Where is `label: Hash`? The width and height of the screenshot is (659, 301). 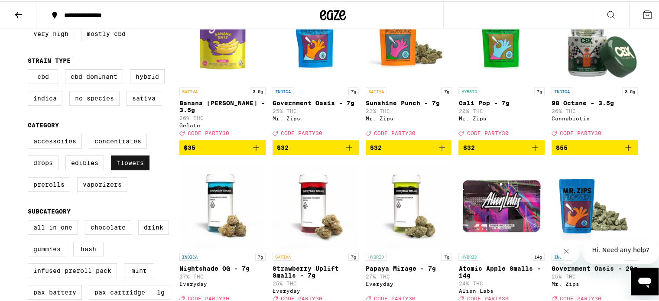
label: Hash is located at coordinates (88, 248).